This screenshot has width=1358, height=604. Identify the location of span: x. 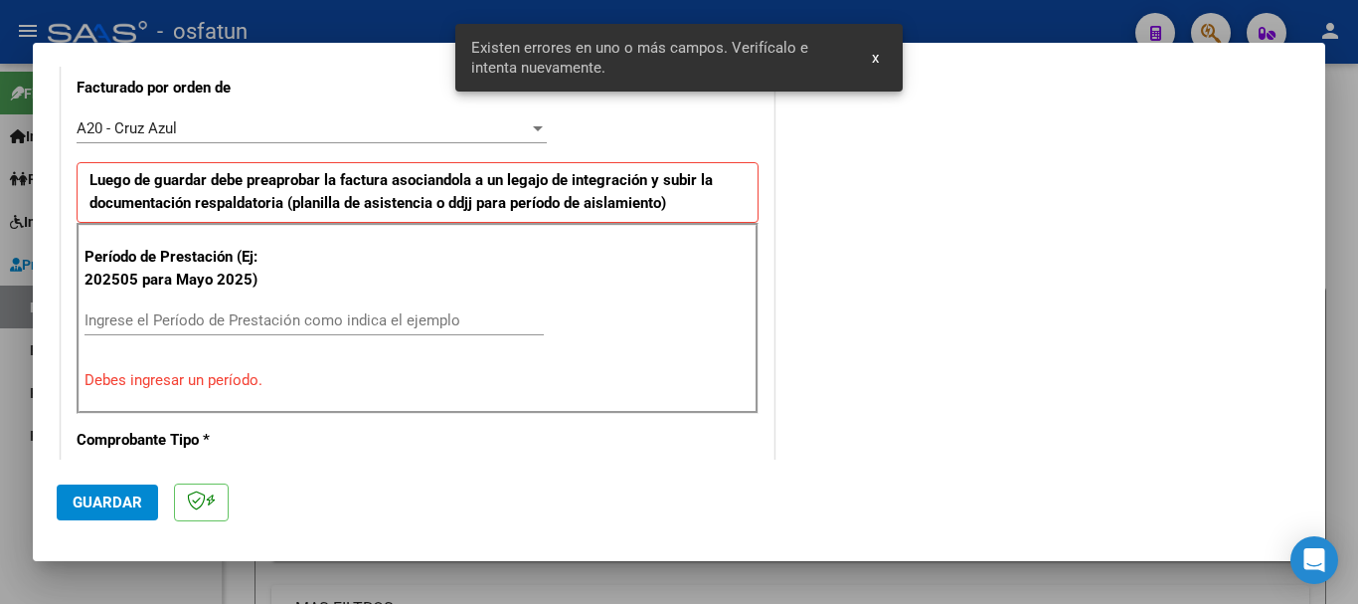
(875, 58).